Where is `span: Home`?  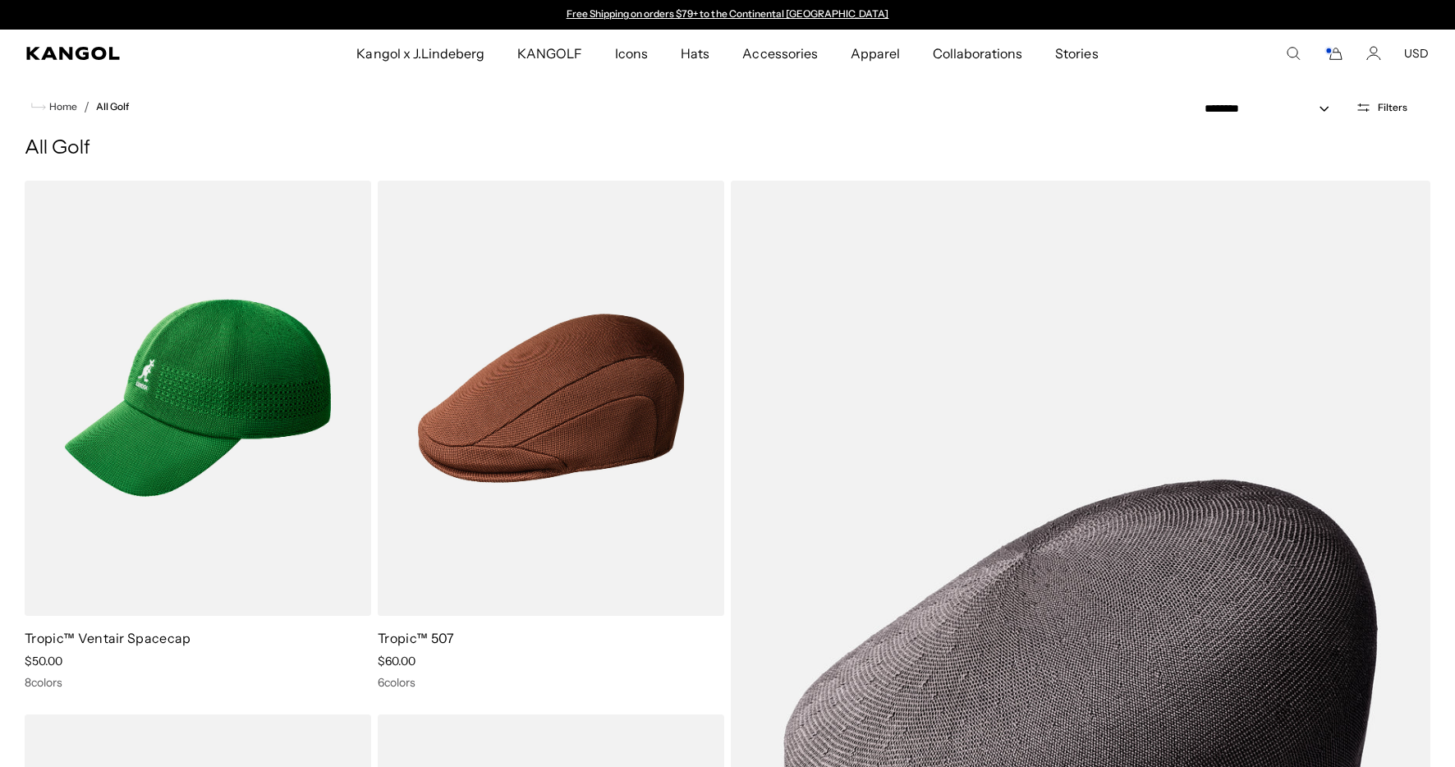
span: Home is located at coordinates (62, 107).